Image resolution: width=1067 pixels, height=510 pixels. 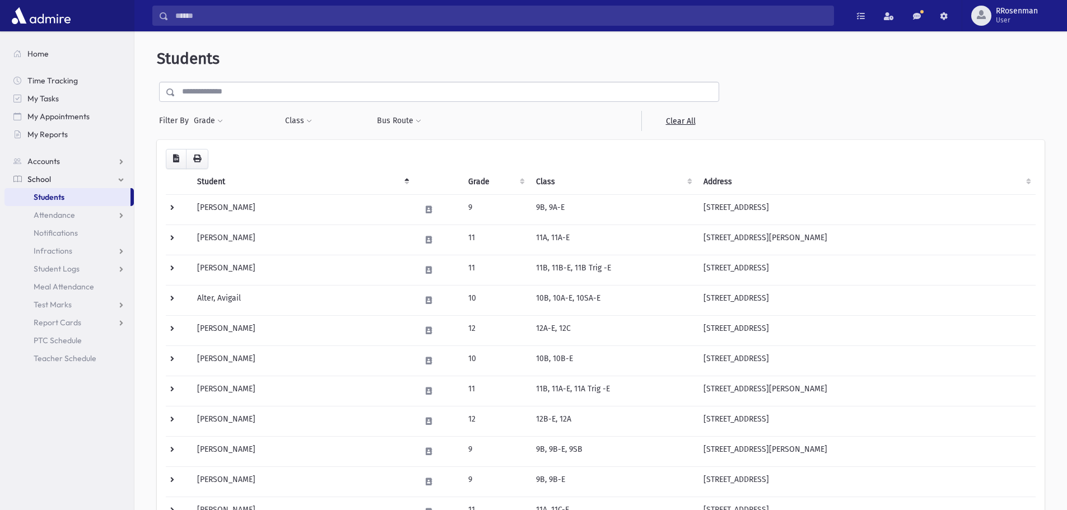 What do you see at coordinates (54, 215) in the screenshot?
I see `span: Attendance` at bounding box center [54, 215].